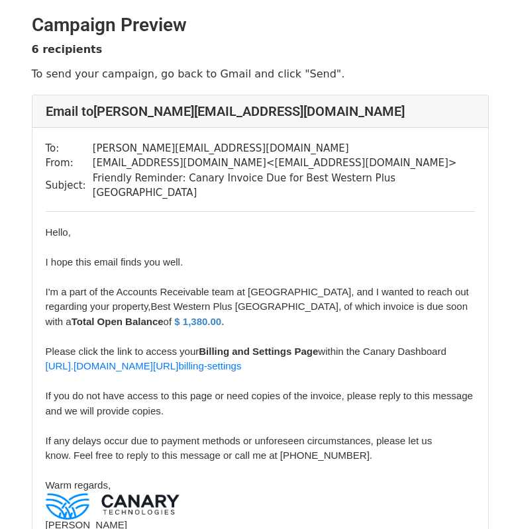 This screenshot has width=520, height=529. What do you see at coordinates (239, 449) in the screenshot?
I see `span: If any delays occur due to payment methods or unforeseen circumstances, please let us know. Feel ...` at bounding box center [239, 449].